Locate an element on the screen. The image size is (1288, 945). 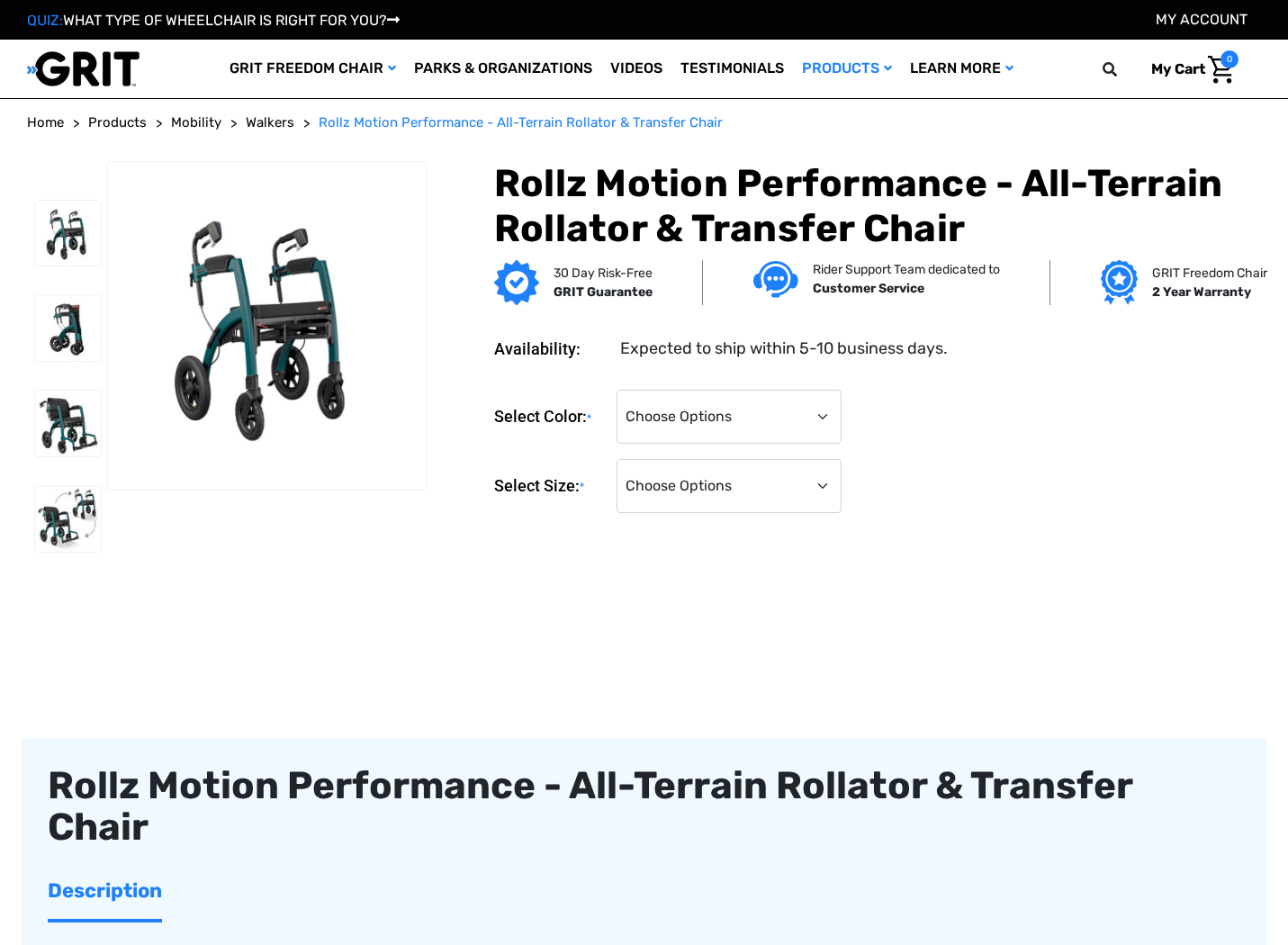
a: Walkers is located at coordinates (270, 122).